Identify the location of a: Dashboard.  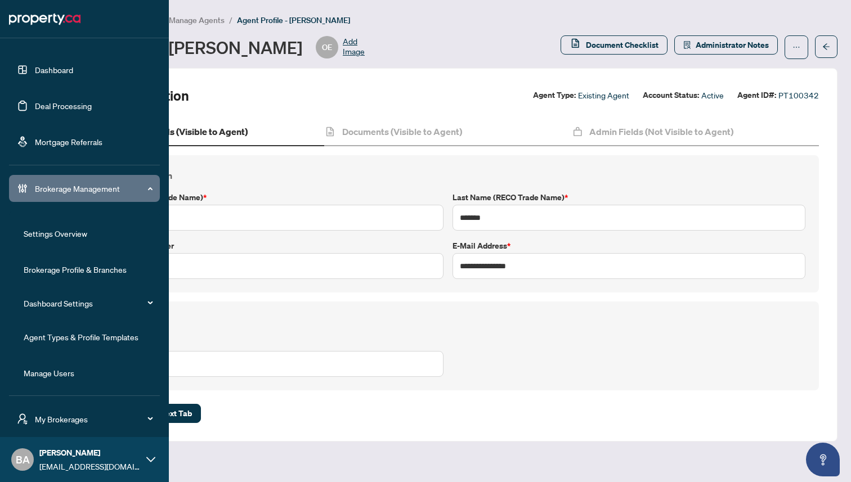
(54, 70).